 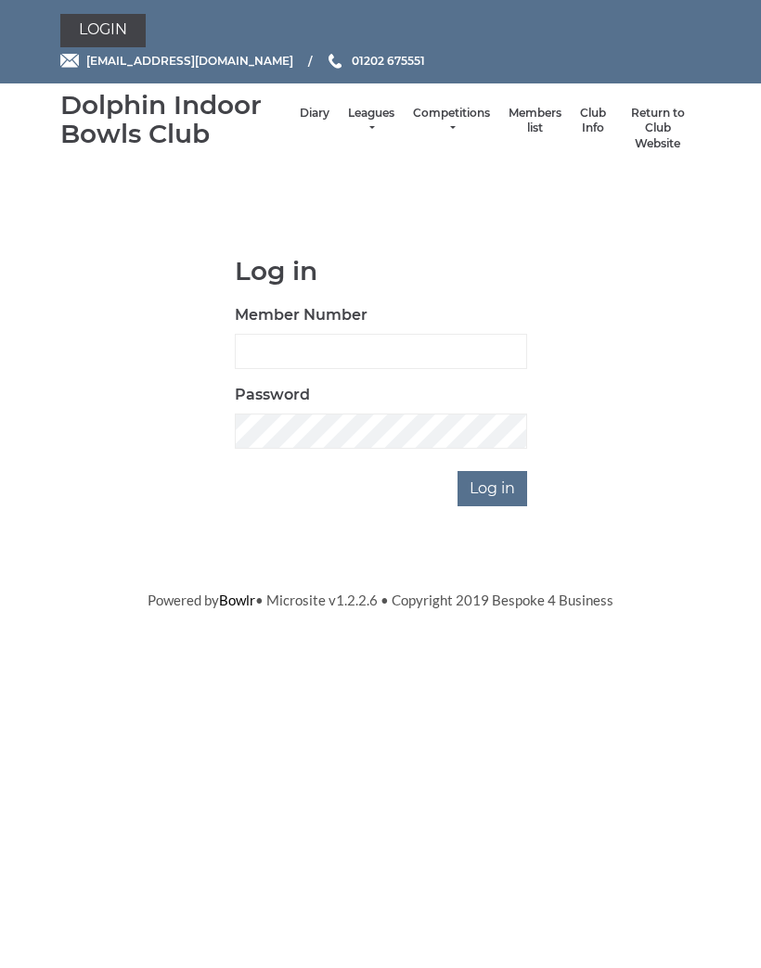 I want to click on a: Diary, so click(x=314, y=113).